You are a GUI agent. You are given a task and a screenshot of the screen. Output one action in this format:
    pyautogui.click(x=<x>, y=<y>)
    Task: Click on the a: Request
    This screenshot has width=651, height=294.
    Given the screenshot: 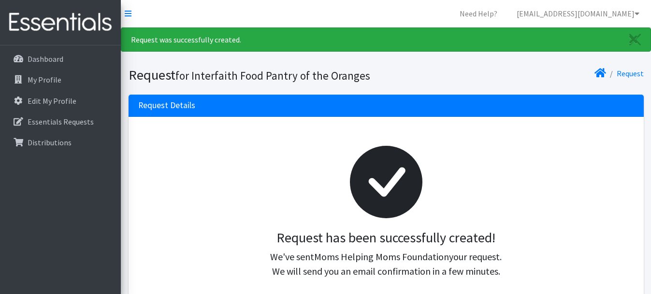 What is the action you would take?
    pyautogui.click(x=630, y=73)
    